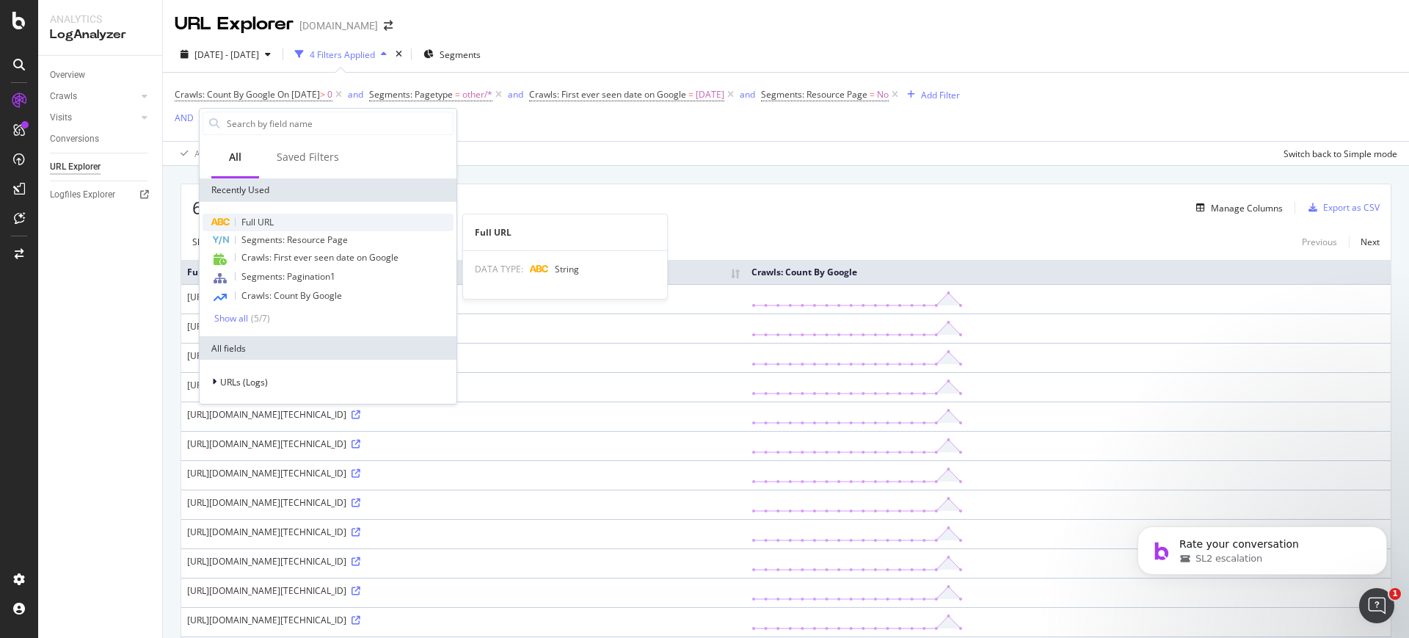  I want to click on span: DATA TYPE:, so click(499, 269).